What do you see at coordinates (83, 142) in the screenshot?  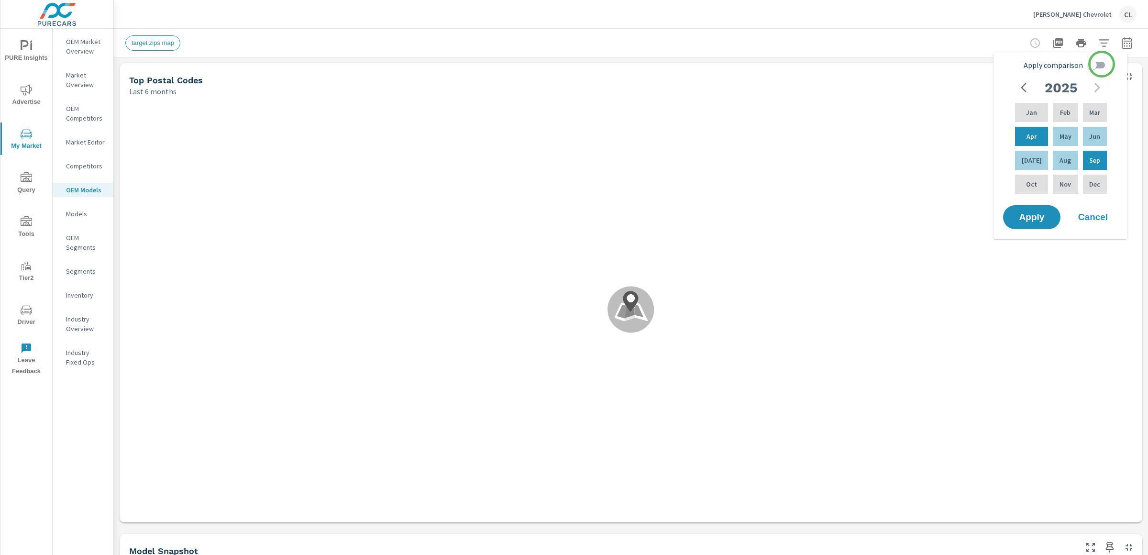 I see `div: Market Editor` at bounding box center [83, 142].